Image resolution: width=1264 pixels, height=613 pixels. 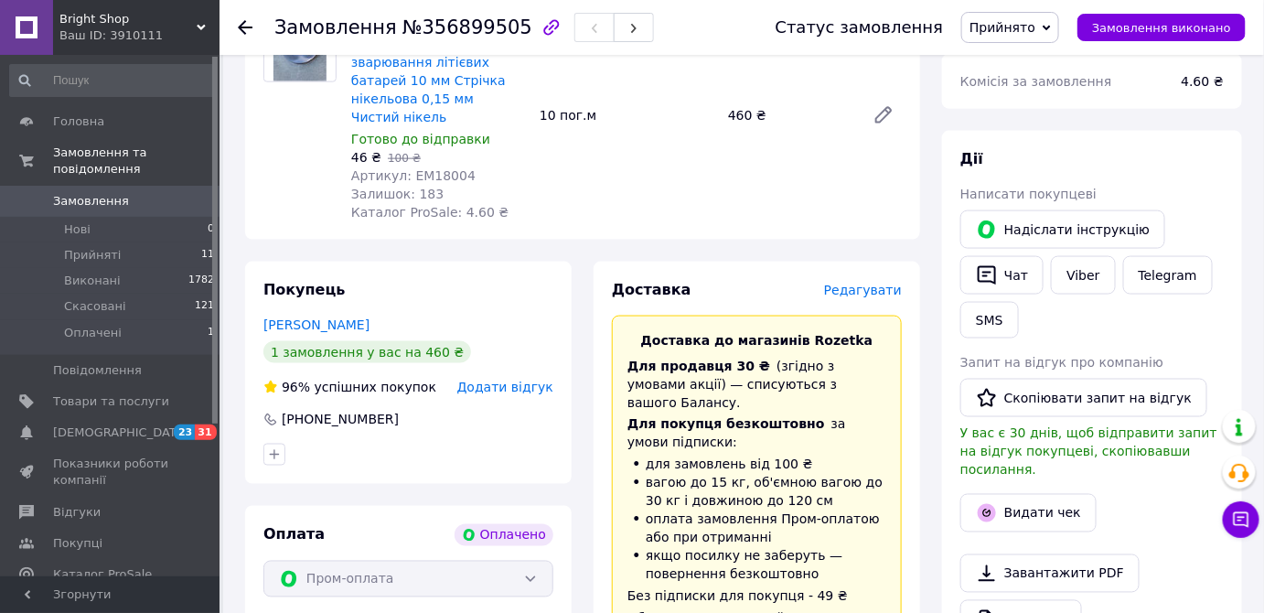 I want to click on span: Прийнято, so click(x=1002, y=27).